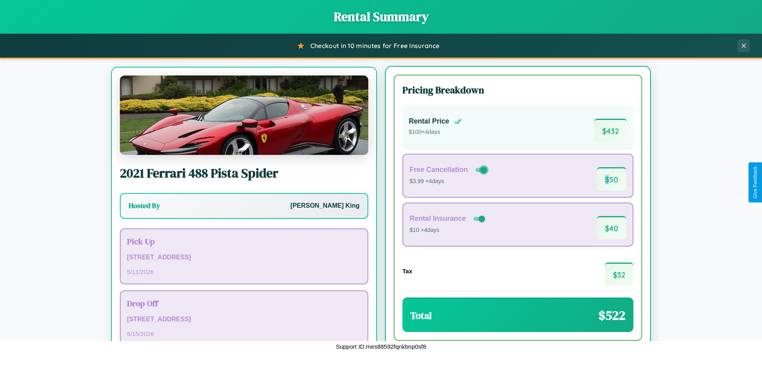 This screenshot has width=762, height=365. I want to click on p: 5 / 15 / 2026, so click(244, 333).